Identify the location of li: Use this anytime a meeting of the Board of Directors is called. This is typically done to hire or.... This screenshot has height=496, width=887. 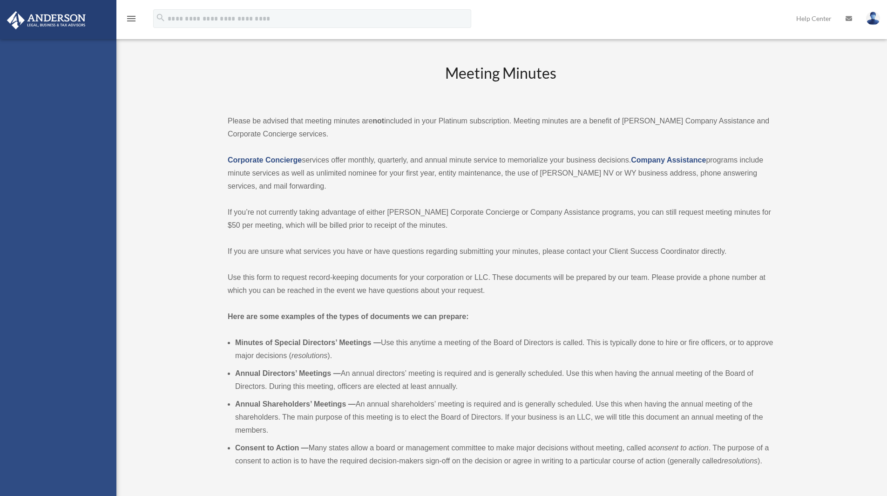
(504, 349).